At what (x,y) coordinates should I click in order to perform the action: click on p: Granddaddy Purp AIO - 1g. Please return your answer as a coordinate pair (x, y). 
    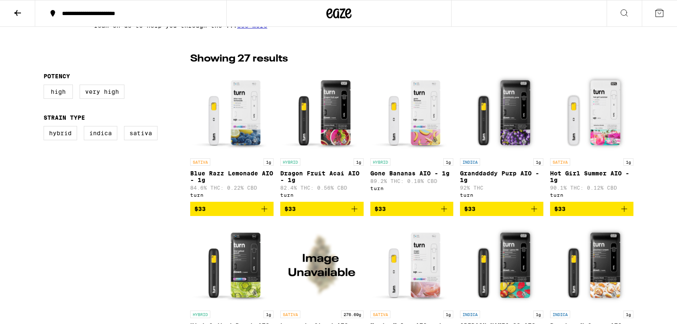
    Looking at the image, I should click on (501, 177).